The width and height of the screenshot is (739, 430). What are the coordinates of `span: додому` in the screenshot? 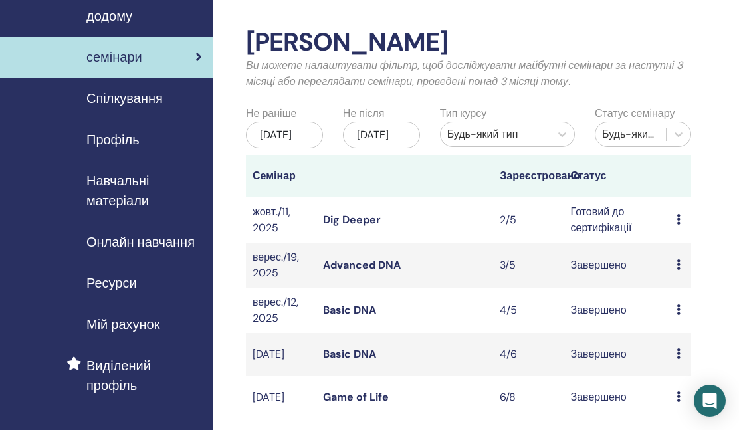 It's located at (109, 16).